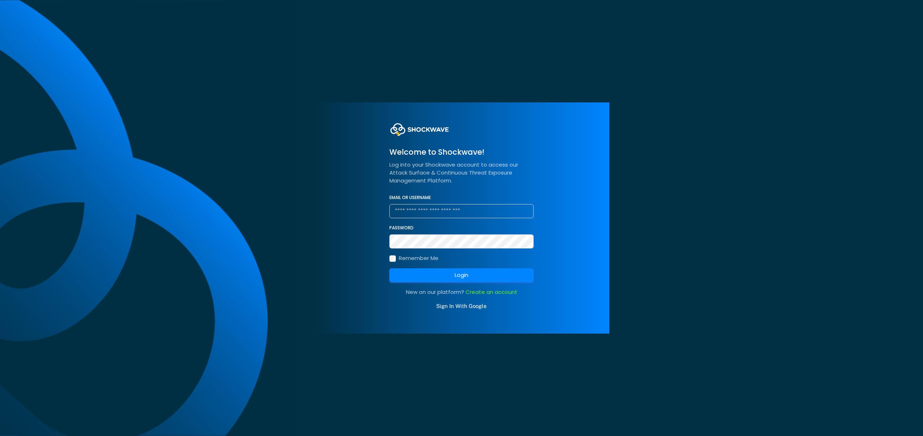 This screenshot has width=923, height=436. Describe the element at coordinates (461, 306) in the screenshot. I see `a: Sign In With Google` at that location.